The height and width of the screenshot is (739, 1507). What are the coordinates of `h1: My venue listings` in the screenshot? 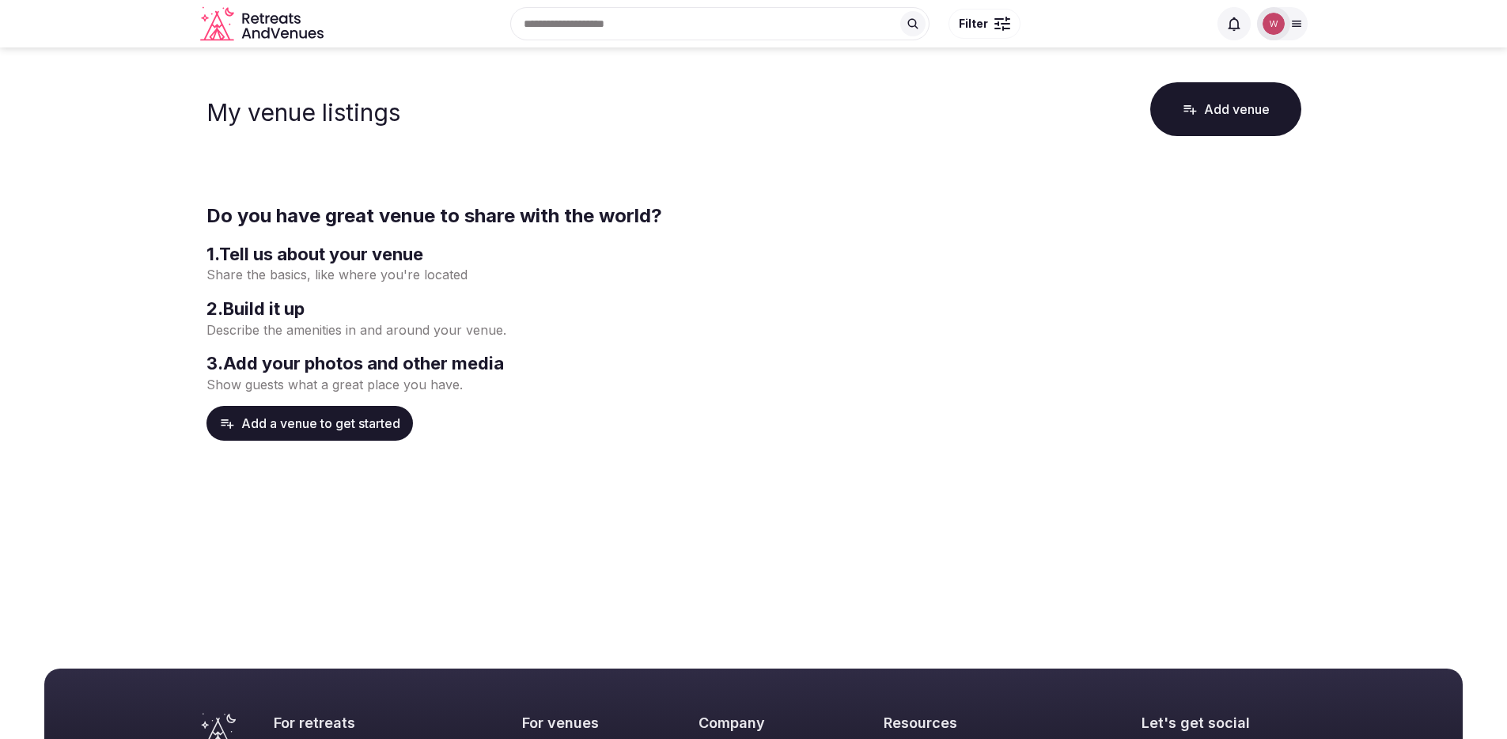 It's located at (303, 112).